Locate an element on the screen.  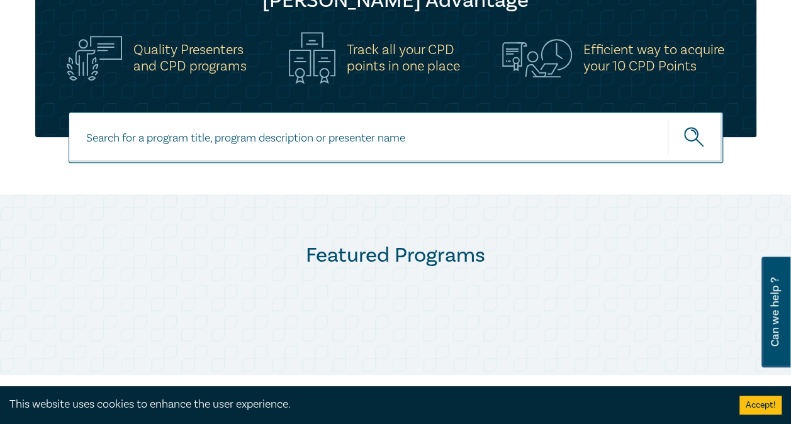
h5: Efficient way to acquire your 10 CPD Points is located at coordinates (654, 58).